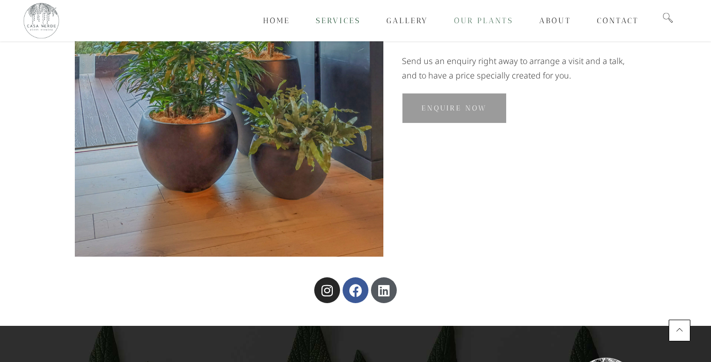  Describe the element at coordinates (618, 21) in the screenshot. I see `span: Contact` at that location.